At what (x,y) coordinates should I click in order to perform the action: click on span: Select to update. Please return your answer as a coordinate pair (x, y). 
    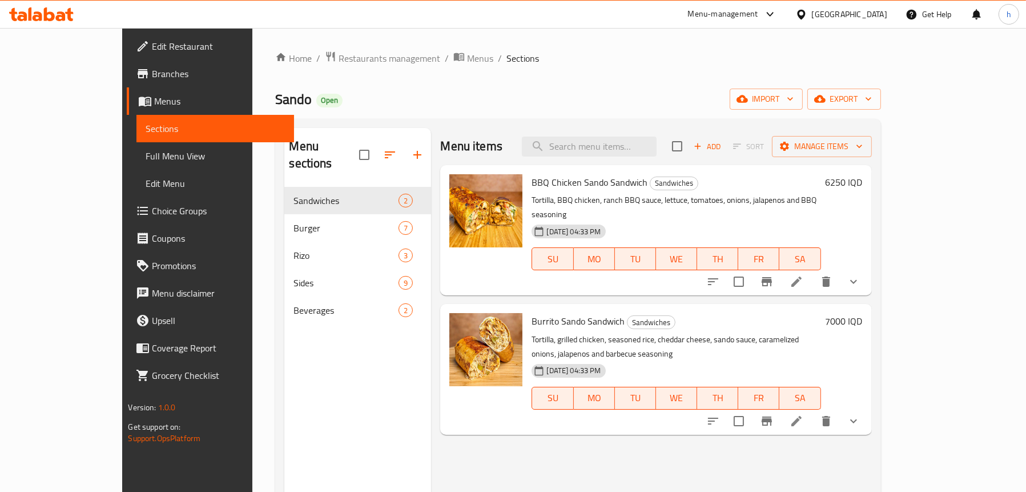
    Looking at the image, I should click on (739, 421).